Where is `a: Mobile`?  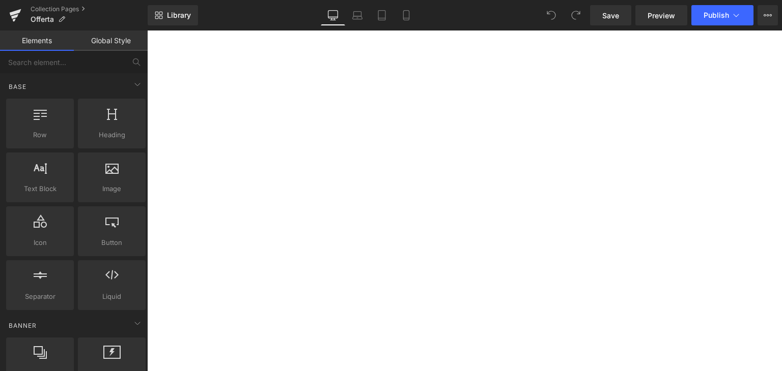
a: Mobile is located at coordinates (406, 15).